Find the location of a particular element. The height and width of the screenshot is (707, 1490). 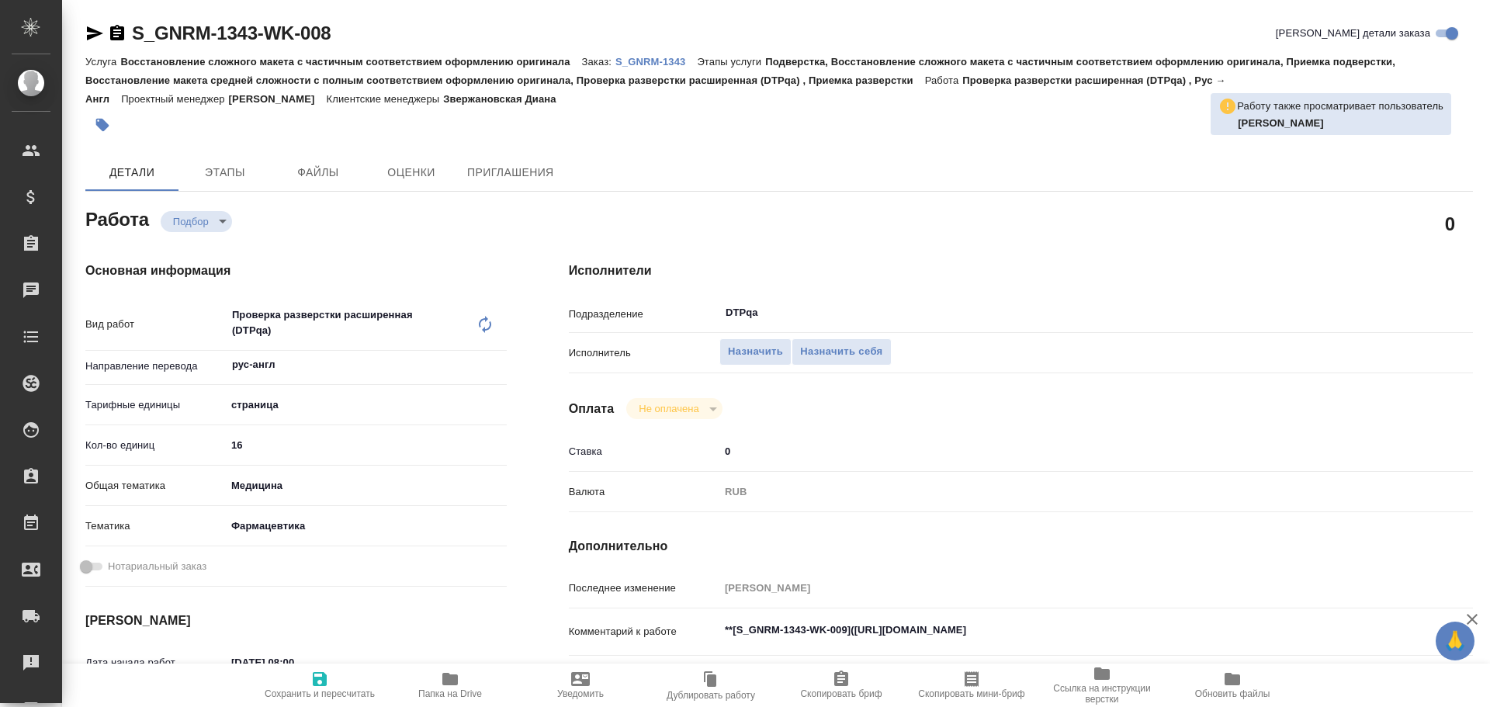

span: Сохранить и пересчитать is located at coordinates (320, 694).